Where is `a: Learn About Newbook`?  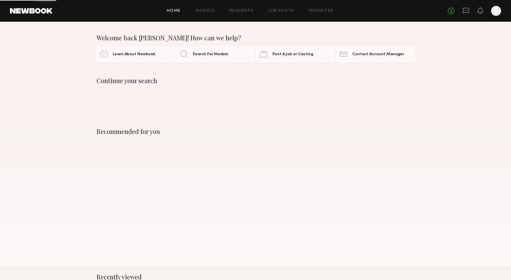 a: Learn About Newbook is located at coordinates (136, 54).